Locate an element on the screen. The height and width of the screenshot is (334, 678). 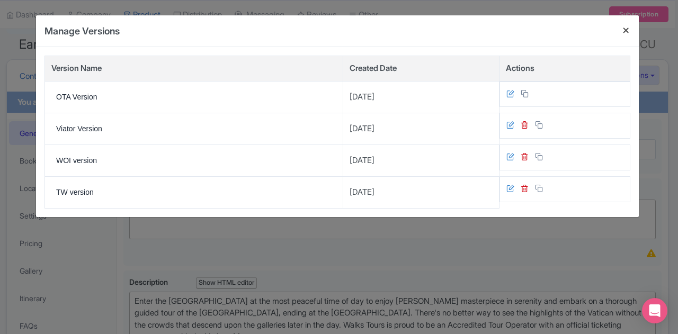
h4: Manage Versions is located at coordinates (82, 31).